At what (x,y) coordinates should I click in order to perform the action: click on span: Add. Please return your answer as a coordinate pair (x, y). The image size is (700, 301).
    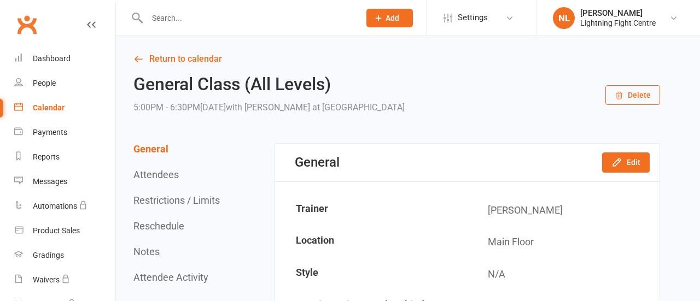
    Looking at the image, I should click on (392, 18).